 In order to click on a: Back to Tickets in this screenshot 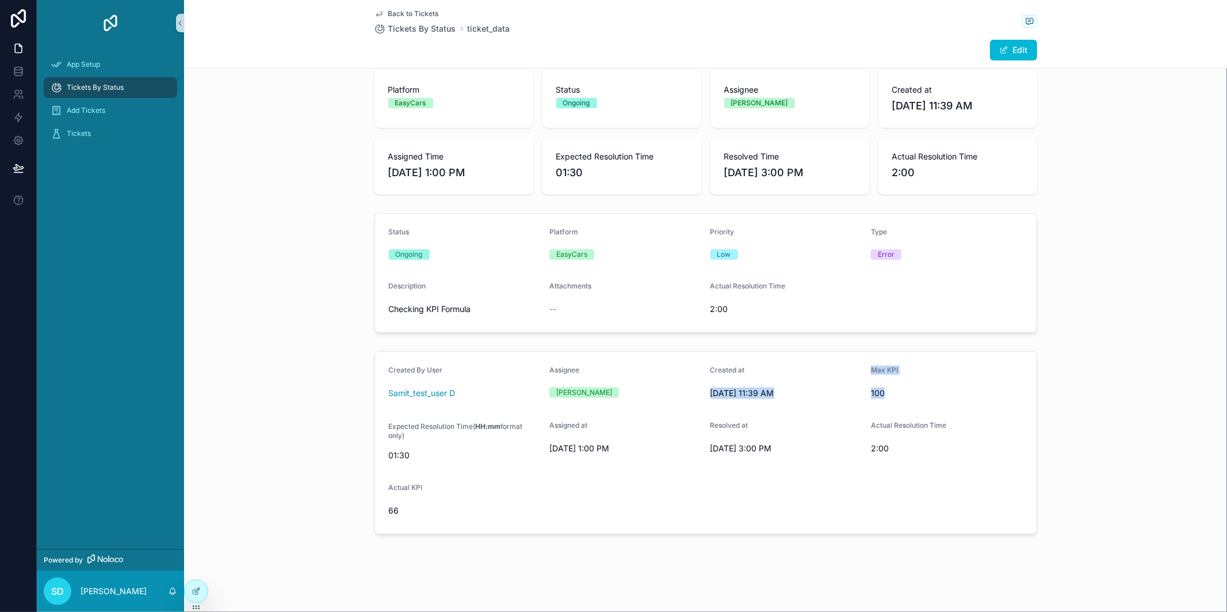, I will do `click(407, 14)`.